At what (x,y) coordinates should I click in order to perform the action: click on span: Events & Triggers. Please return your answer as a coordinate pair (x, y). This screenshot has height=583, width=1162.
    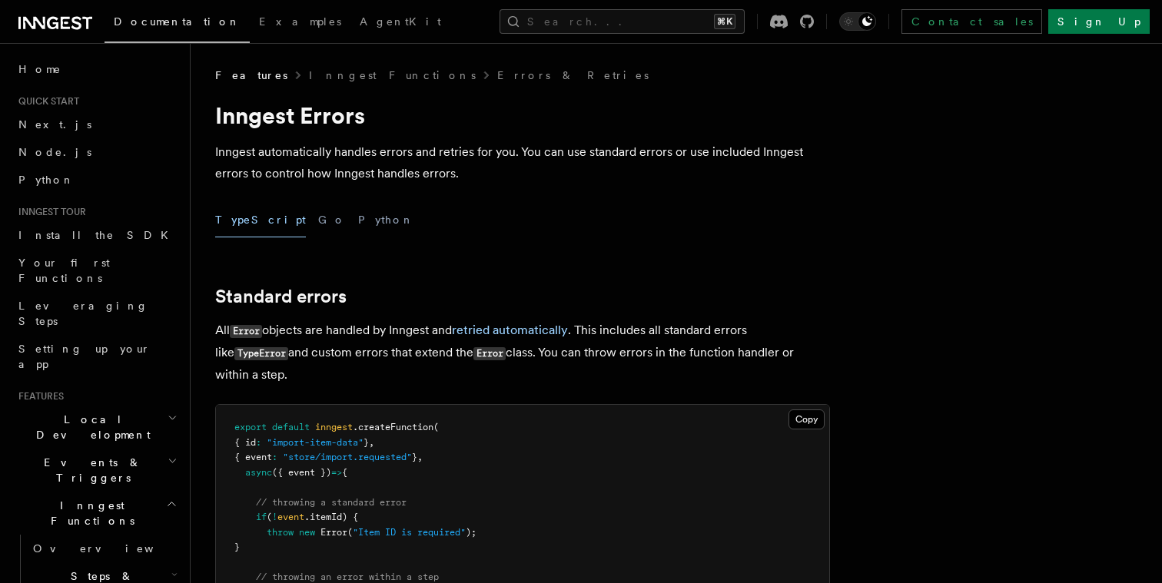
    Looking at the image, I should click on (90, 470).